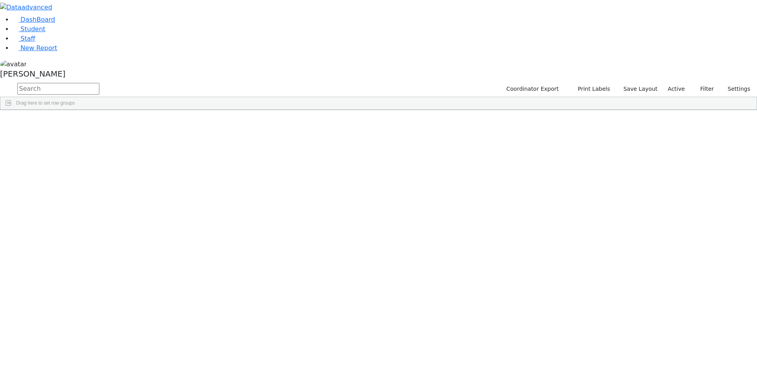 This screenshot has width=757, height=373. Describe the element at coordinates (58, 89) in the screenshot. I see `input: Search` at that location.